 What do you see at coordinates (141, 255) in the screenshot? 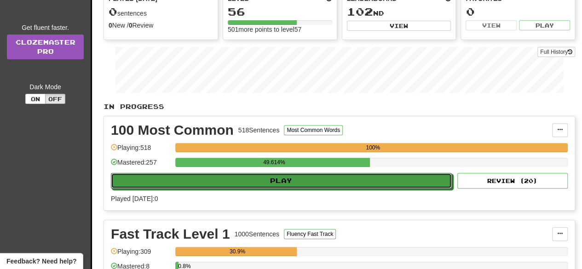
I see `div: Playing: 309` at bounding box center [141, 255].